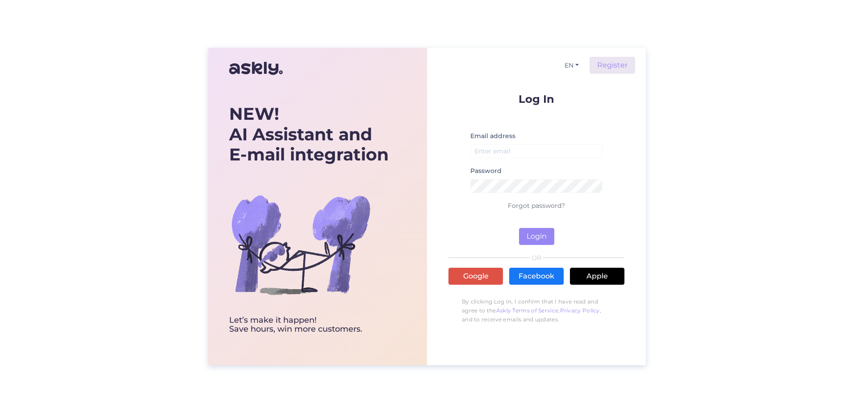 The image size is (854, 413). I want to click on p: By clicking Log In, I confirm that I have read and agree to the , , and to receive emails and upd..., so click(536, 310).